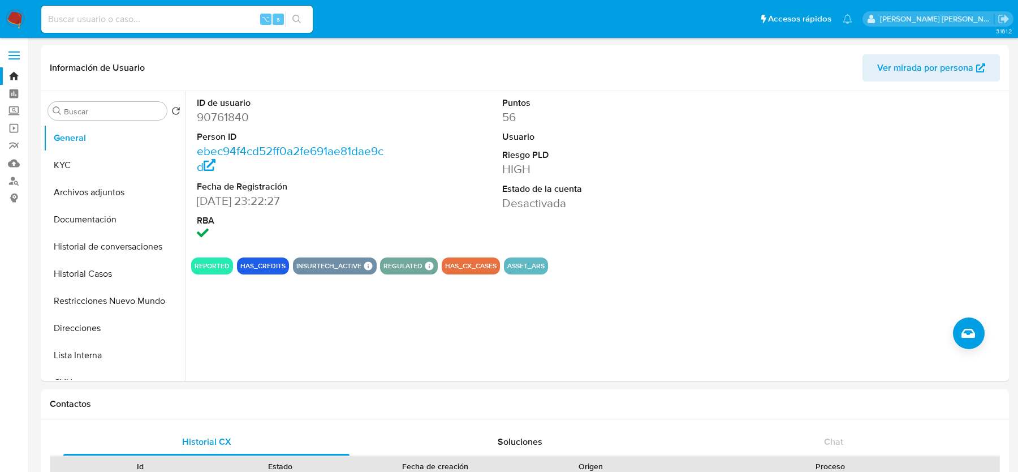 The image size is (1018, 472). What do you see at coordinates (290, 158) in the screenshot?
I see `a: ebec94f4cd52ff0a2fe691ae81dae9cd` at bounding box center [290, 158].